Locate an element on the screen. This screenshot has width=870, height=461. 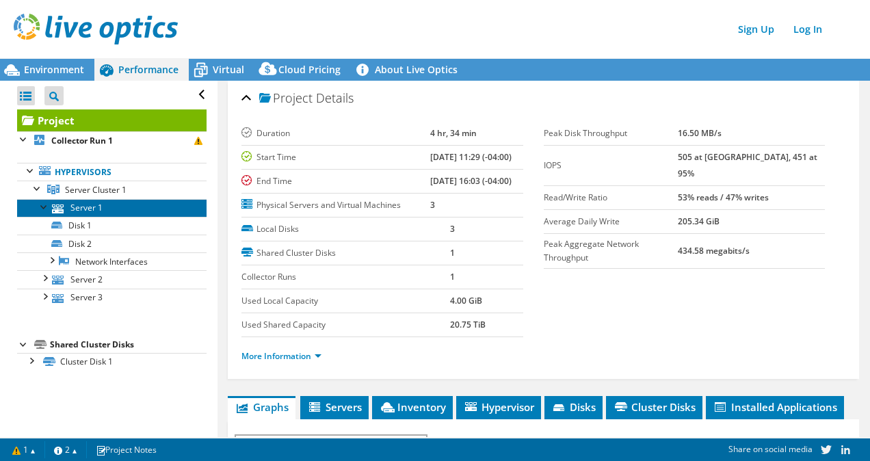
label: Used Shared Capacity is located at coordinates (345, 325).